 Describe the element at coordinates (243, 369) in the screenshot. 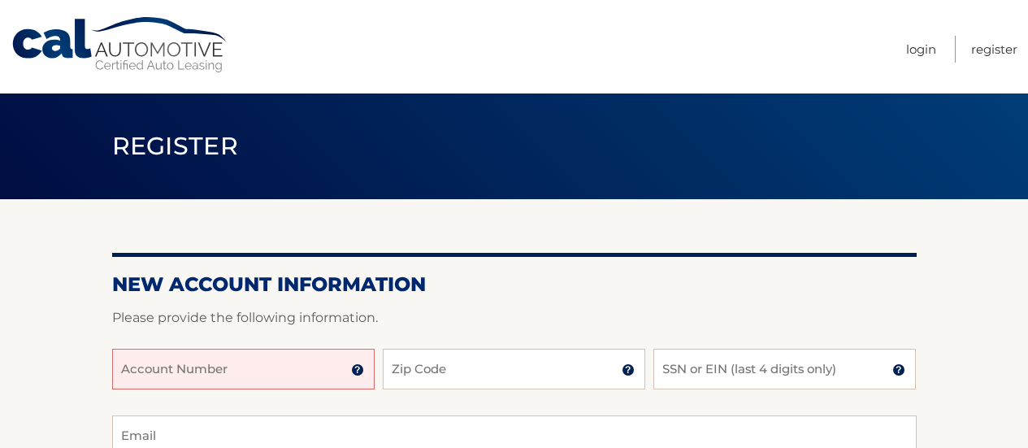

I see `input: Account Number` at that location.